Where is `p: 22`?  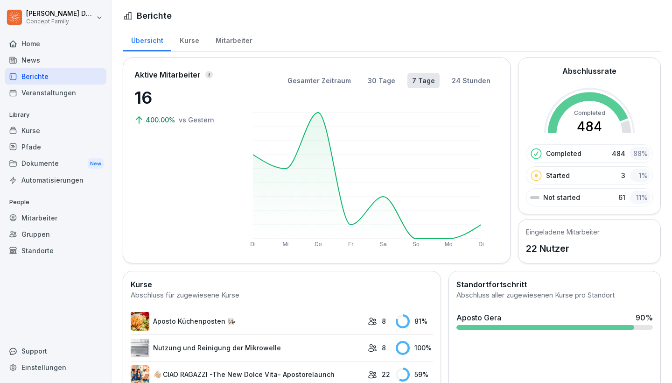
p: 22 is located at coordinates (386, 374).